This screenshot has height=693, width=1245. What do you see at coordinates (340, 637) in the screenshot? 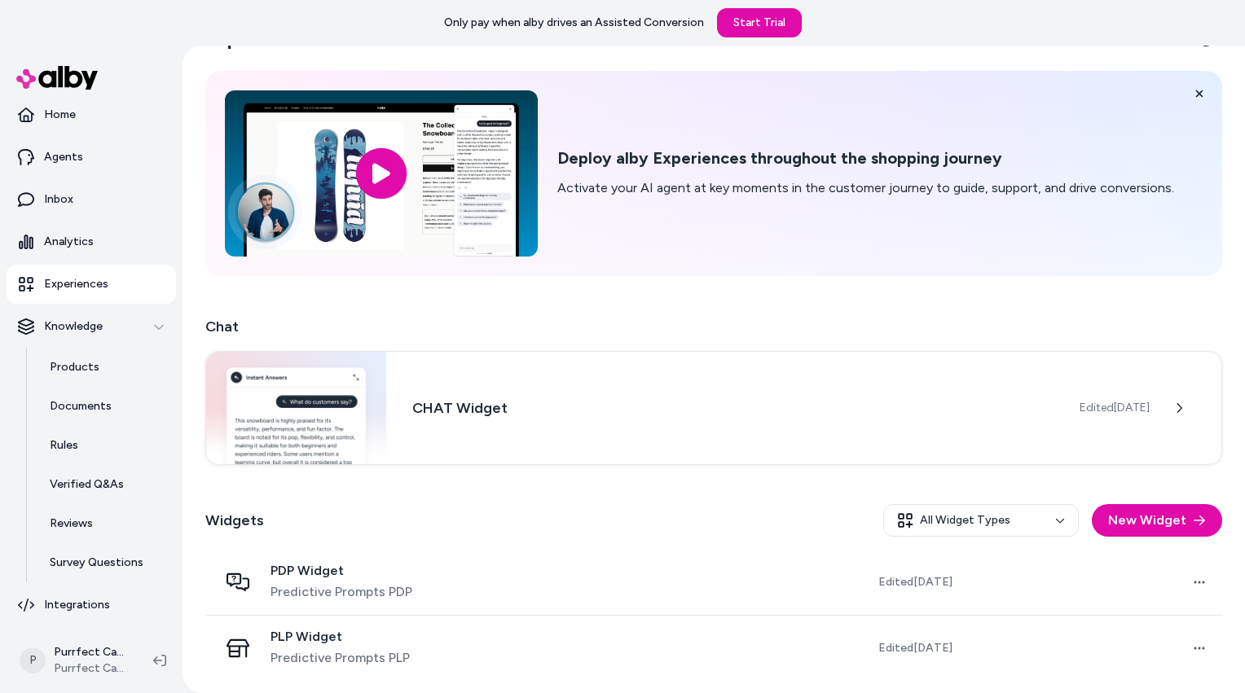
I see `span: PLP Widget` at bounding box center [340, 637].